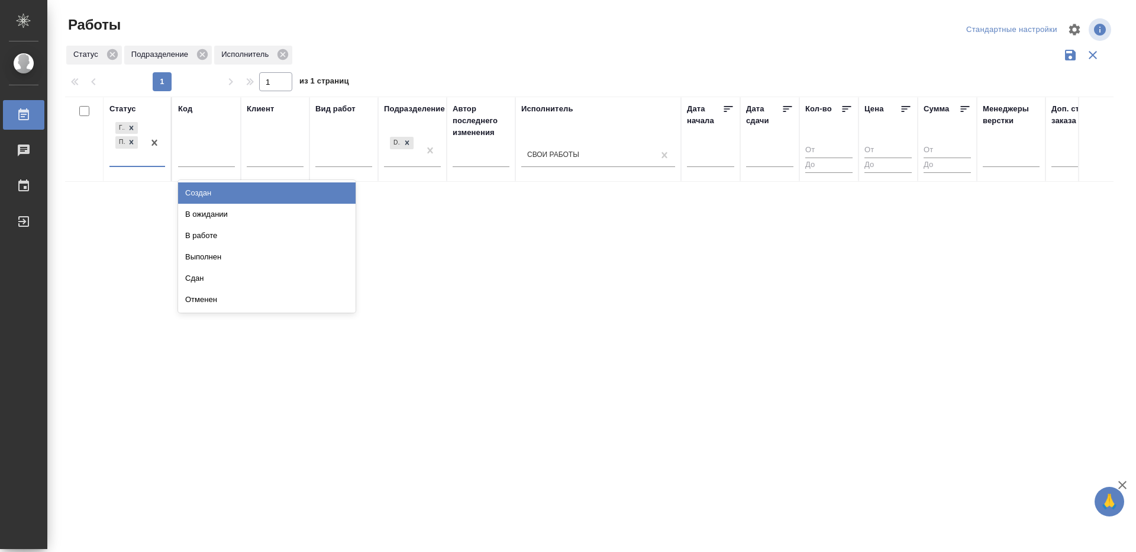  I want to click on div: Дата начала, so click(705, 115).